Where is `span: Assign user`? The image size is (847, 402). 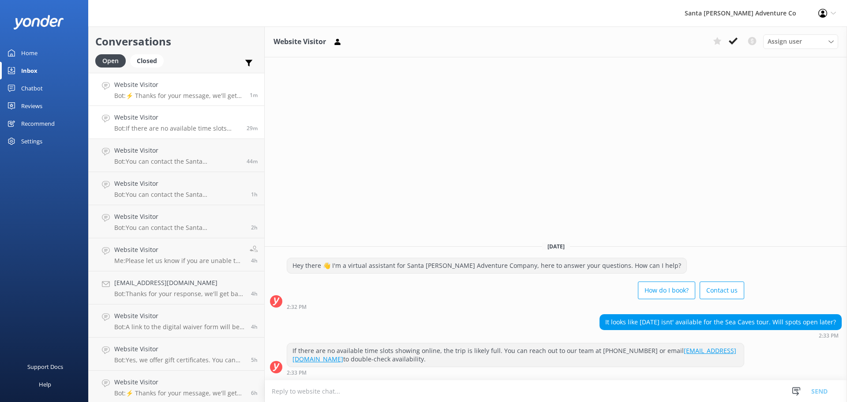 span: Assign user is located at coordinates (785, 41).